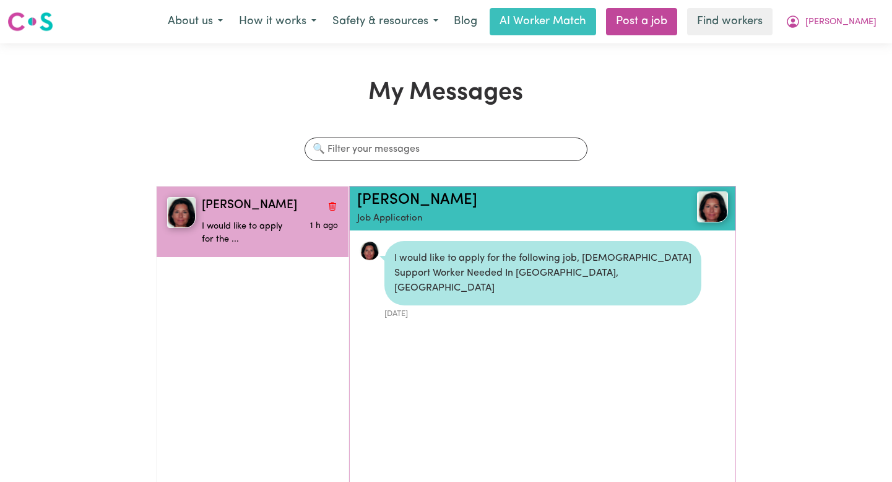  Describe the element at coordinates (370, 251) in the screenshot. I see `img: info%405starhollywoodlimousines.com.au_avatar_blob` at that location.